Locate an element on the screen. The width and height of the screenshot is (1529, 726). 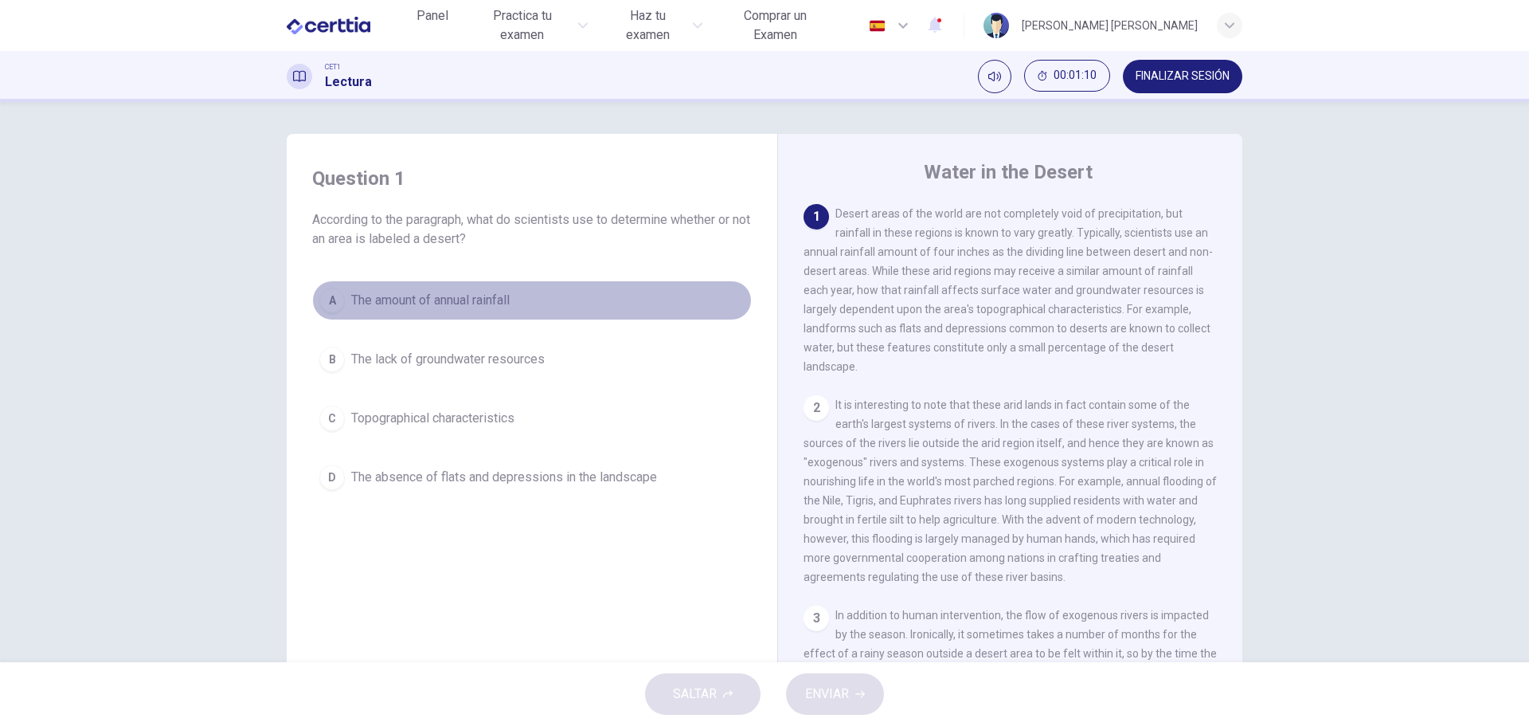
img: Profile picture is located at coordinates (996, 25).